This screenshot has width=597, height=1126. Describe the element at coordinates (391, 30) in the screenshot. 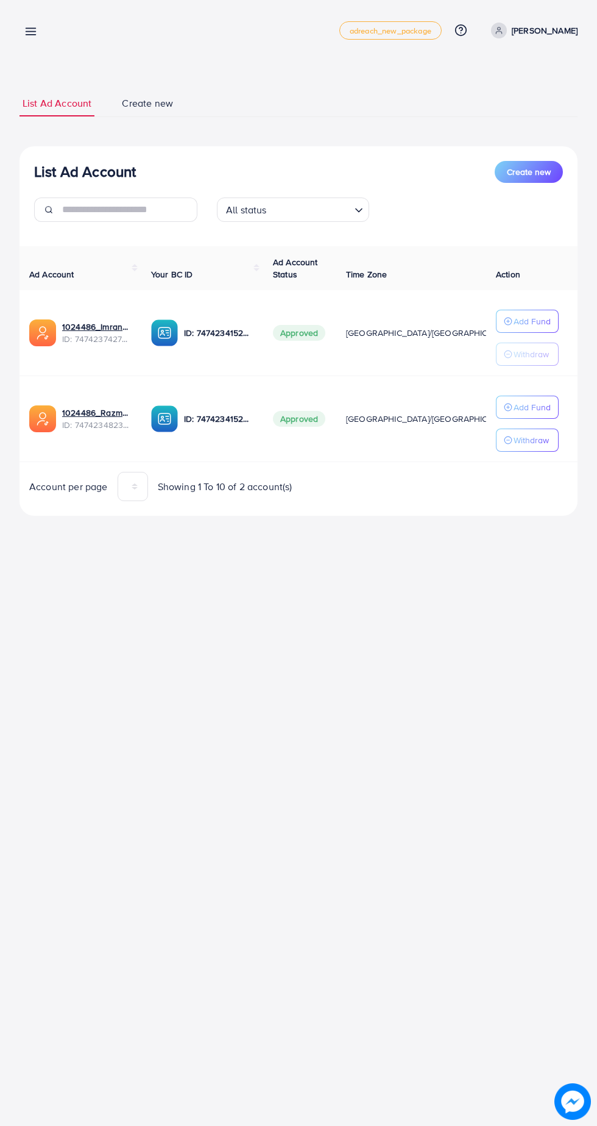

I see `span: adreach_new_package` at that location.